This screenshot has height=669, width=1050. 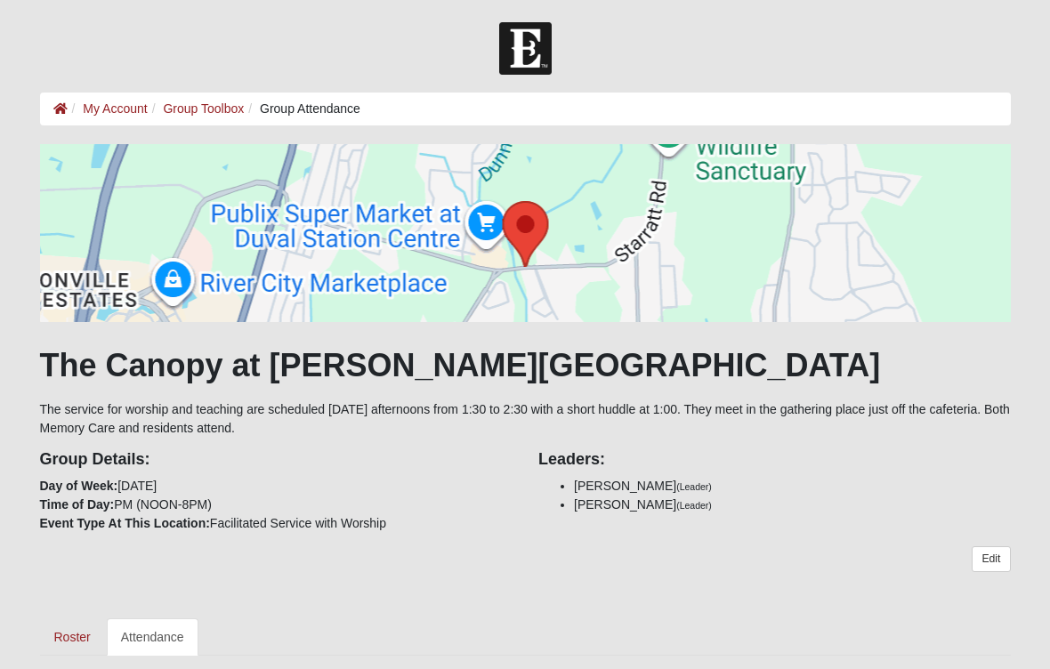 I want to click on li: Group Attendance, so click(x=302, y=109).